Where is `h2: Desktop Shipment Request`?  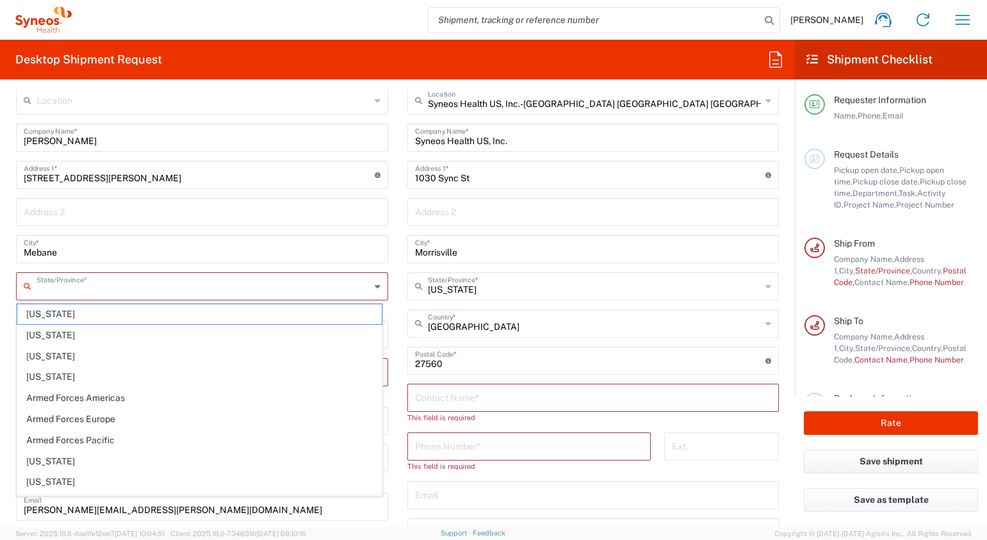 h2: Desktop Shipment Request is located at coordinates (88, 60).